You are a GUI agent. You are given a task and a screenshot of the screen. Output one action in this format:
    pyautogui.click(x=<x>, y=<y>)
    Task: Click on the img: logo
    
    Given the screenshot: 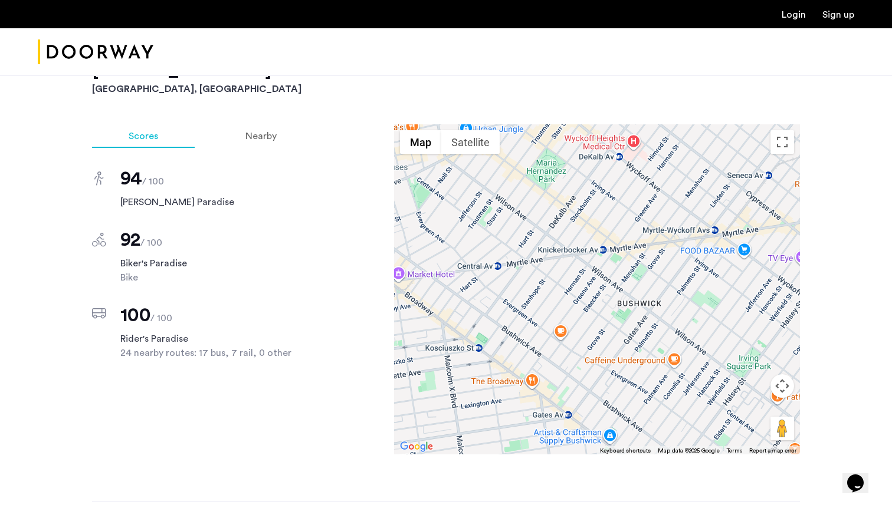 What is the action you would take?
    pyautogui.click(x=96, y=52)
    